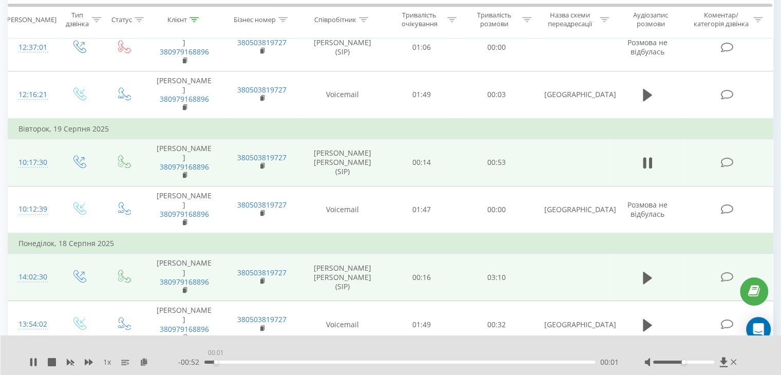 Image resolution: width=781 pixels, height=375 pixels. What do you see at coordinates (422, 210) in the screenshot?
I see `td: 01:47` at bounding box center [422, 210].